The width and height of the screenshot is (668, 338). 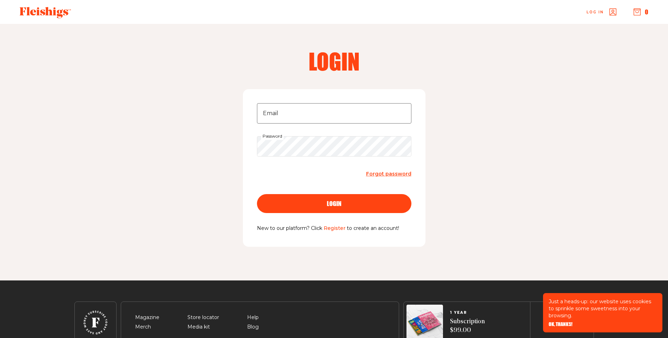 I want to click on a: Help, so click(x=253, y=317).